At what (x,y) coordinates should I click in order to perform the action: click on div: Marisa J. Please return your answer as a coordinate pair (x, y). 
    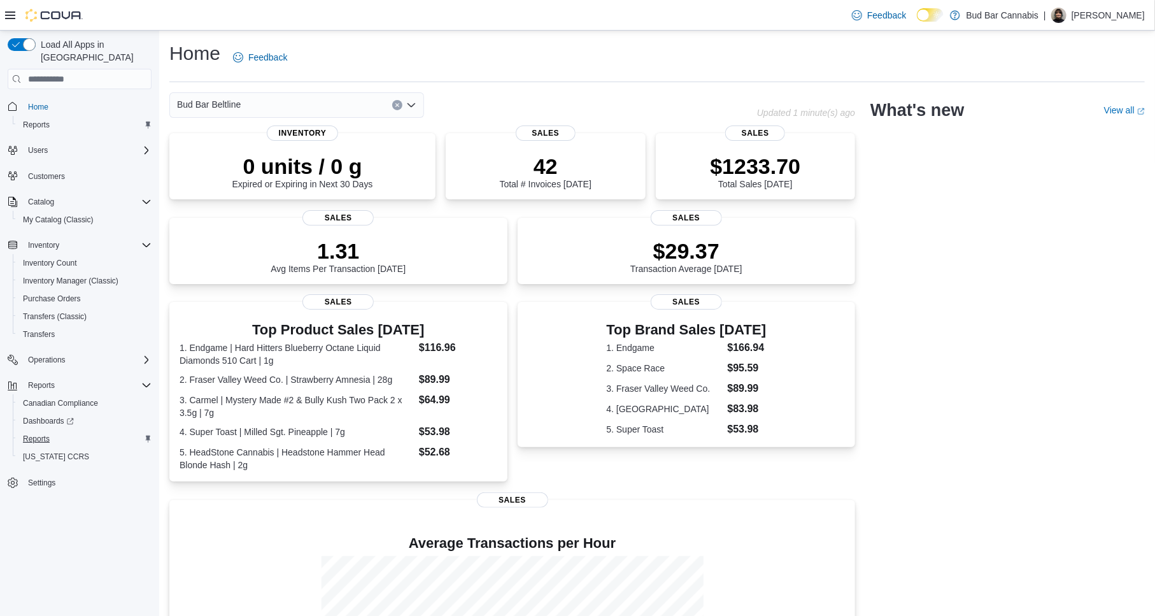
    Looking at the image, I should click on (1059, 15).